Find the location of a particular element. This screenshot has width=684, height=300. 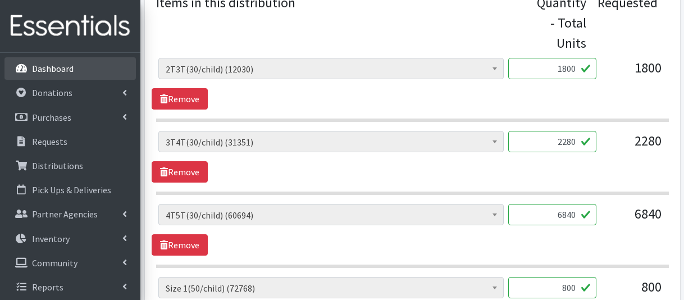

a: Reports is located at coordinates (70, 287).